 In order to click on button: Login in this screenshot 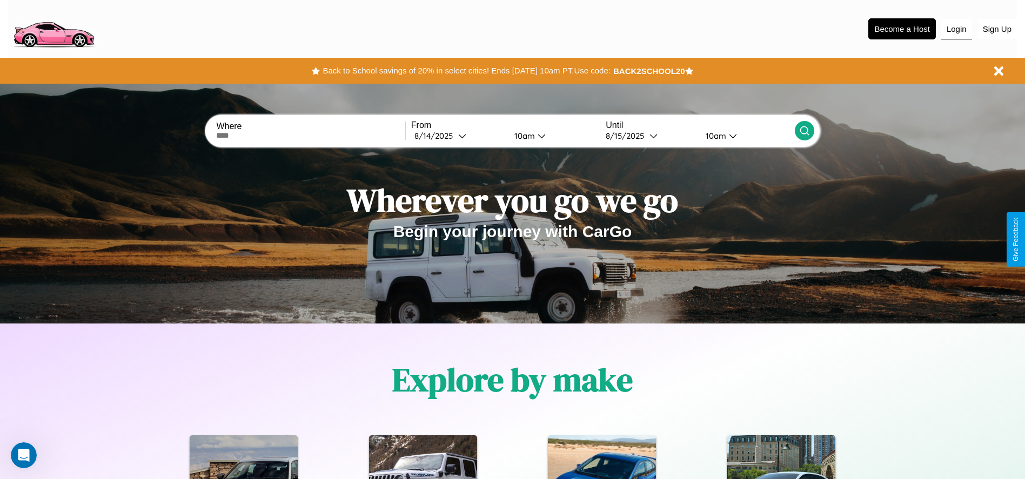, I will do `click(957, 29)`.